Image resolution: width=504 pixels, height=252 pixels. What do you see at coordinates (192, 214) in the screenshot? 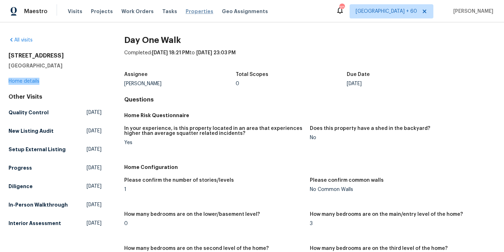
I see `h5: How many bedrooms are on the lower/basement level?` at bounding box center [192, 214].